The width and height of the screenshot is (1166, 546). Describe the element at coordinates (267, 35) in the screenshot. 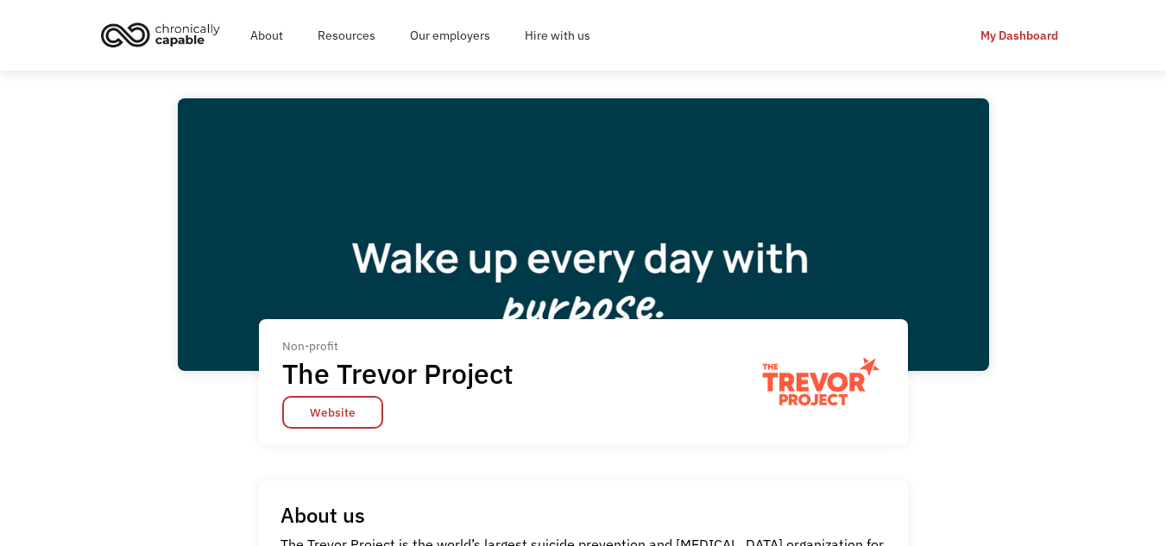

I see `a: About` at that location.